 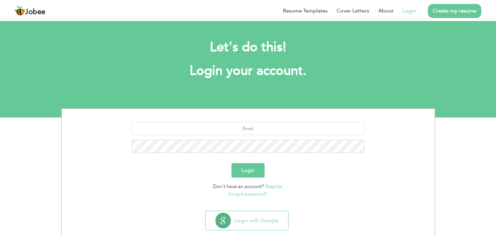 What do you see at coordinates (238, 186) in the screenshot?
I see `span: Don't have an account?` at bounding box center [238, 186].